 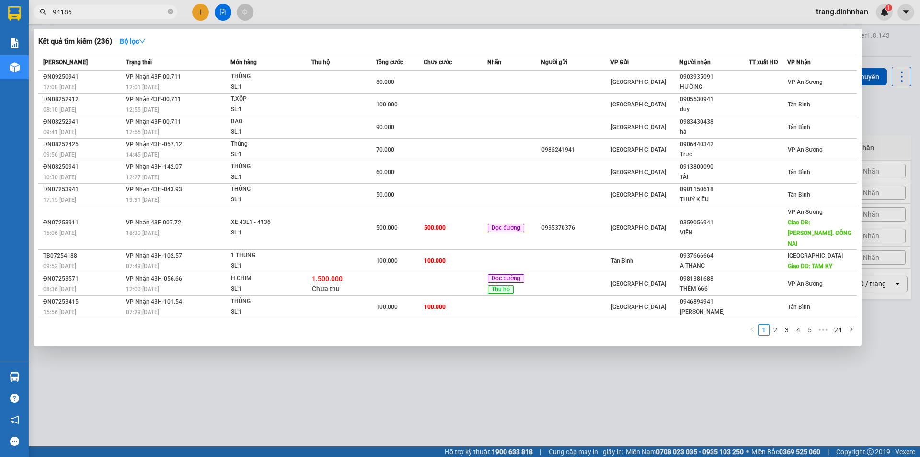 What do you see at coordinates (385, 195) in the screenshot?
I see `span: 50.000` at bounding box center [385, 195].